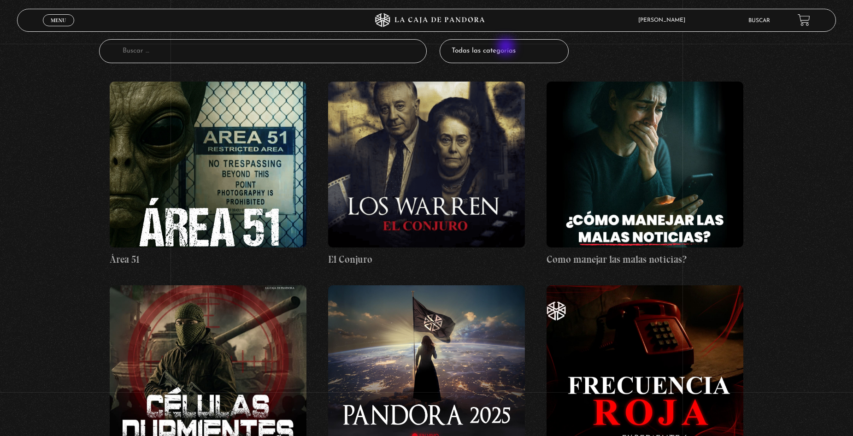 The height and width of the screenshot is (436, 853). I want to click on h4: Como manejar las malas noticias?, so click(645, 260).